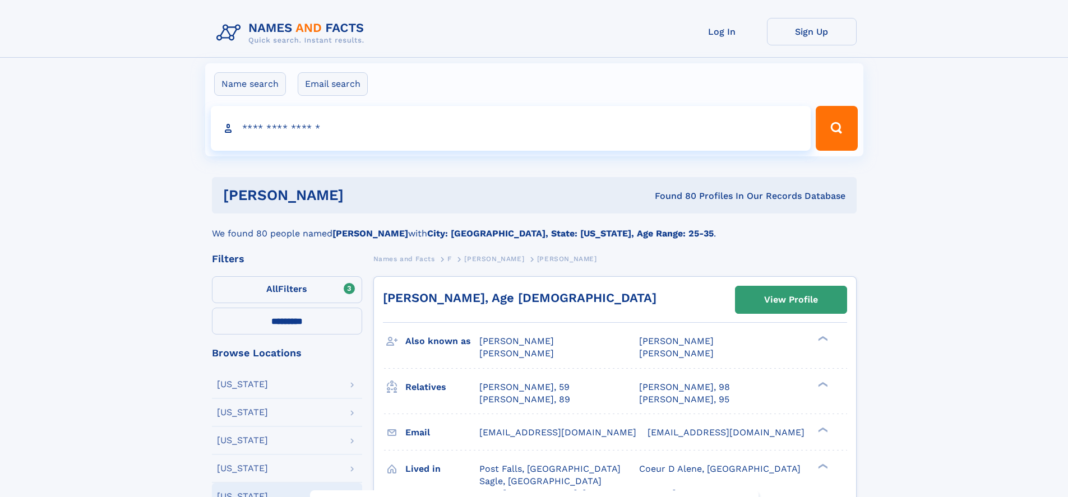  I want to click on div: View Profile, so click(791, 300).